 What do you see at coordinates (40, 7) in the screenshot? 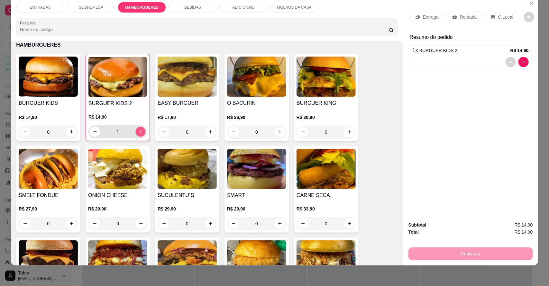
I see `p: ENTRADAS` at bounding box center [40, 7].